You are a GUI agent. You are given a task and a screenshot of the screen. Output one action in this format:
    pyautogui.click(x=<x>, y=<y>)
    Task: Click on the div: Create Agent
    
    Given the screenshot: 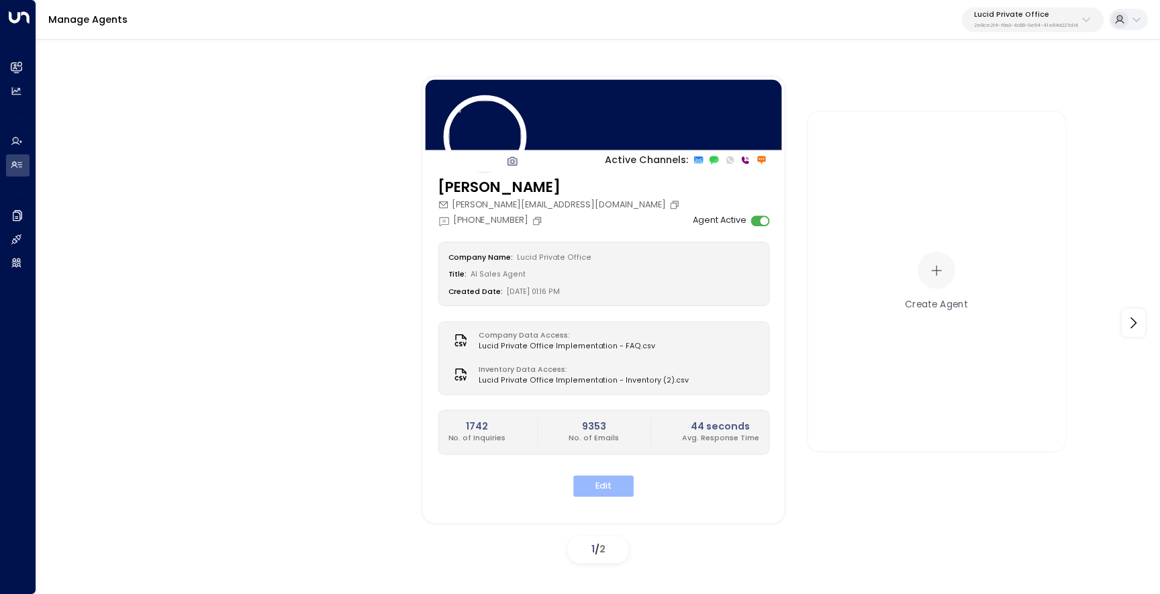 What is the action you would take?
    pyautogui.click(x=937, y=304)
    